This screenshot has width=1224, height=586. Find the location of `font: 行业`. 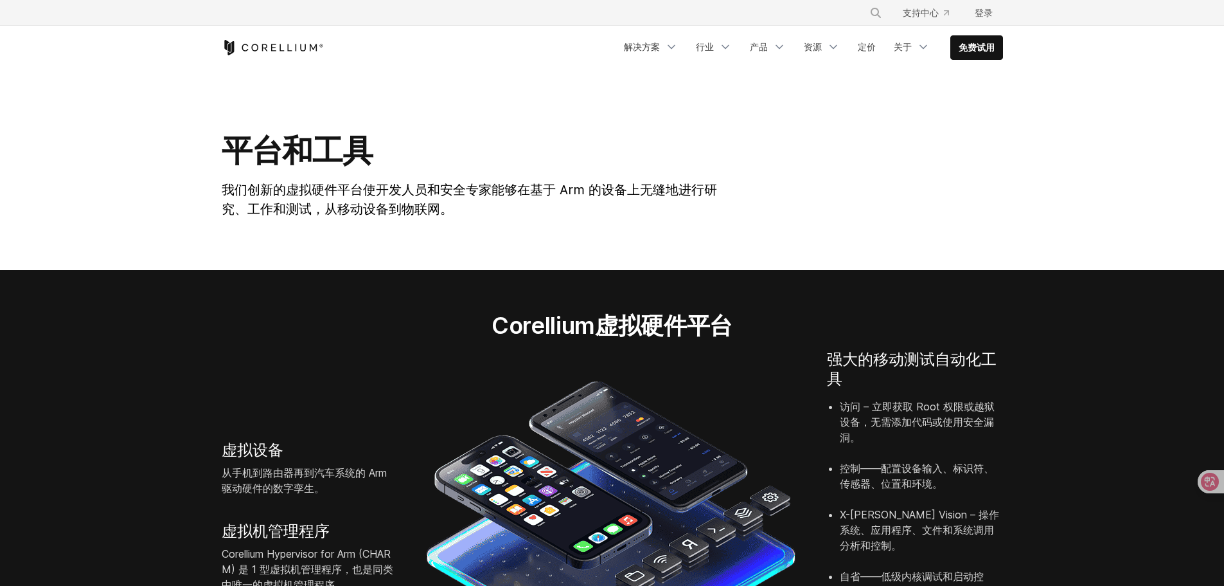

font: 行业 is located at coordinates (705, 46).